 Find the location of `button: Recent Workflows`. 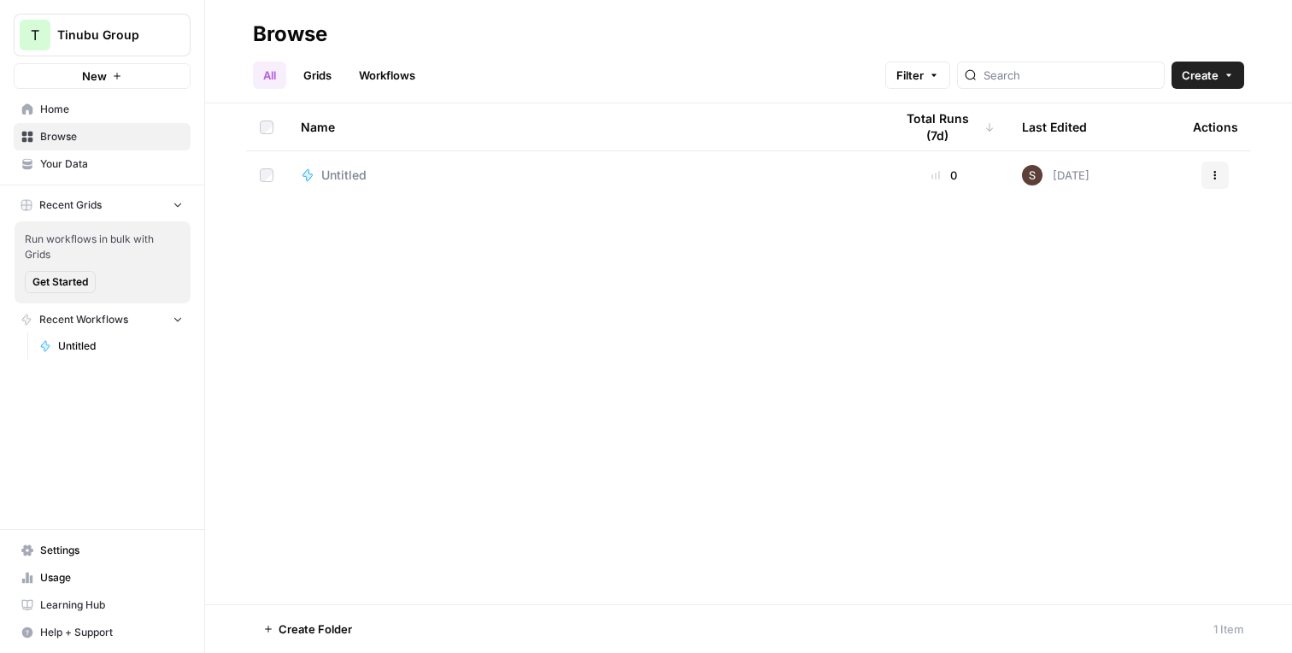

button: Recent Workflows is located at coordinates (102, 319).